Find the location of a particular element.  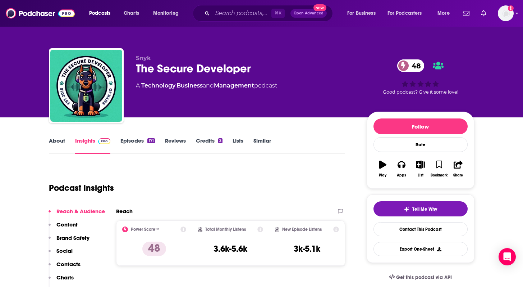

img: The Secure Developer is located at coordinates (86, 86).